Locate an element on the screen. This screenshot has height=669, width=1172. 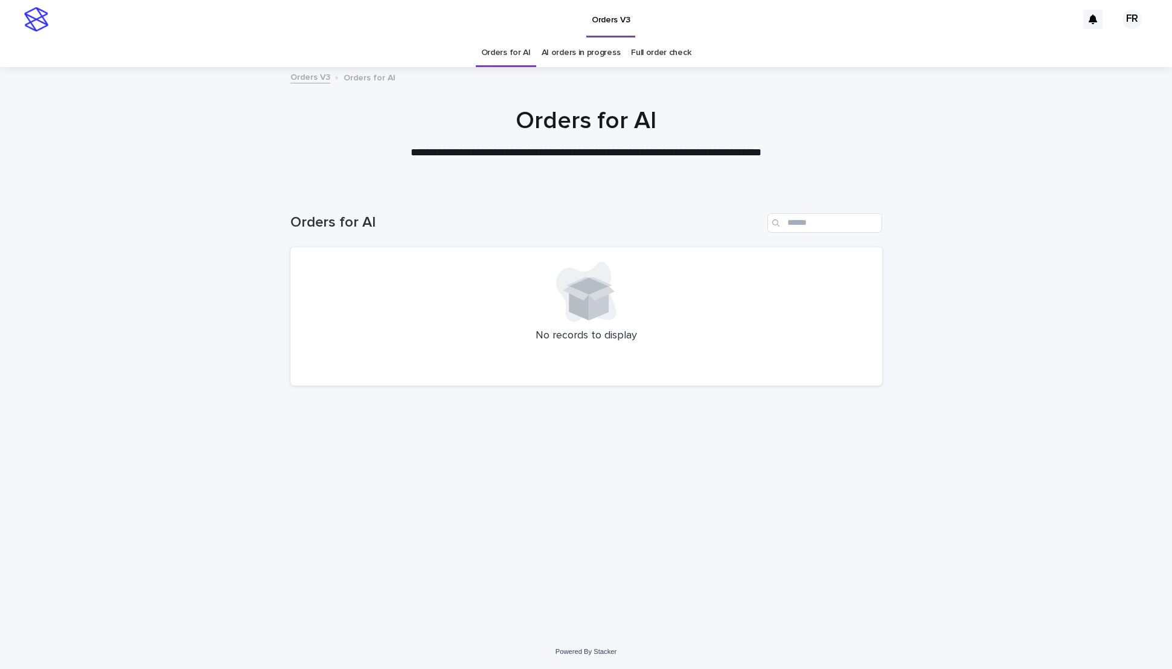
p: Orders for AI is located at coordinates (370, 77).